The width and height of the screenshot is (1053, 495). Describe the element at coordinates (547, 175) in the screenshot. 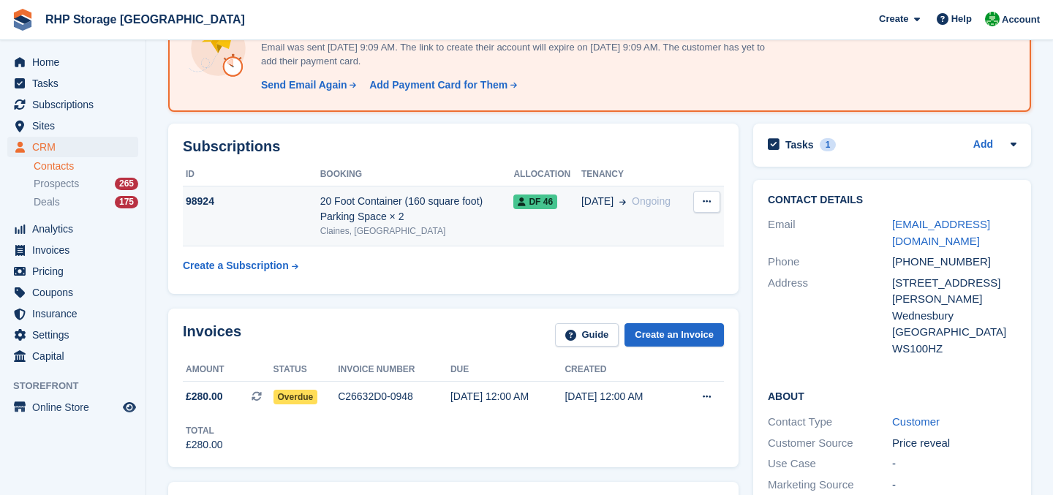

I see `th: Allocation` at that location.